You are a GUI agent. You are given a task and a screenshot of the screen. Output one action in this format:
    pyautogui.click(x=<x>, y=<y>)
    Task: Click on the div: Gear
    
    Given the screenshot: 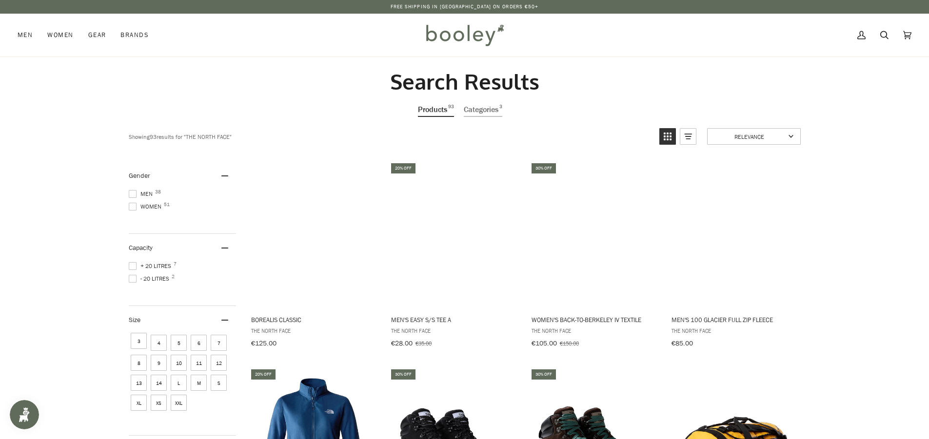 What is the action you would take?
    pyautogui.click(x=97, y=35)
    